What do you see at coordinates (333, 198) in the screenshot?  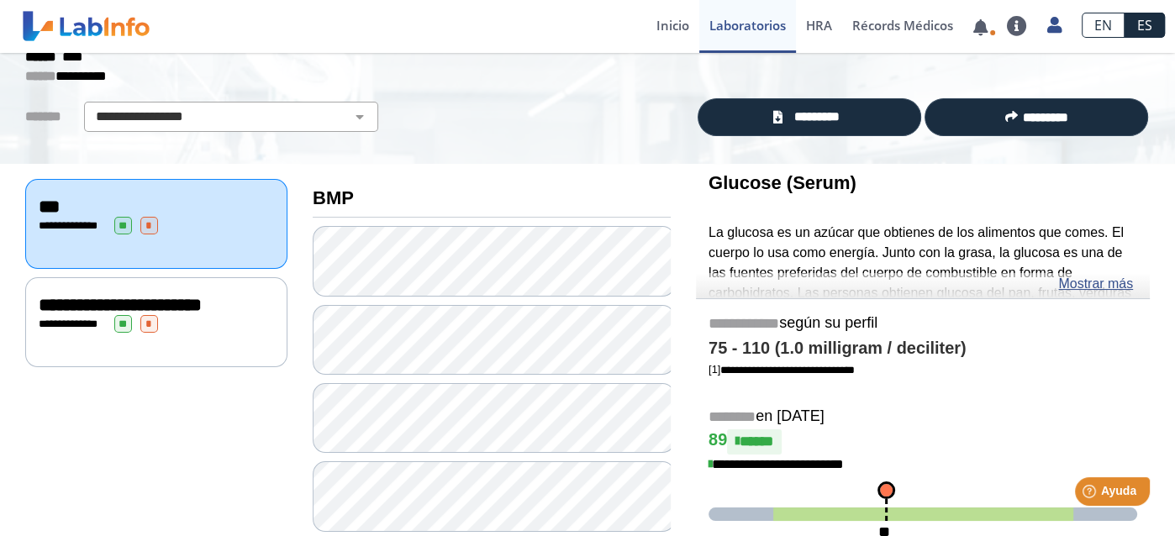 I see `b: BMP` at bounding box center [333, 198].